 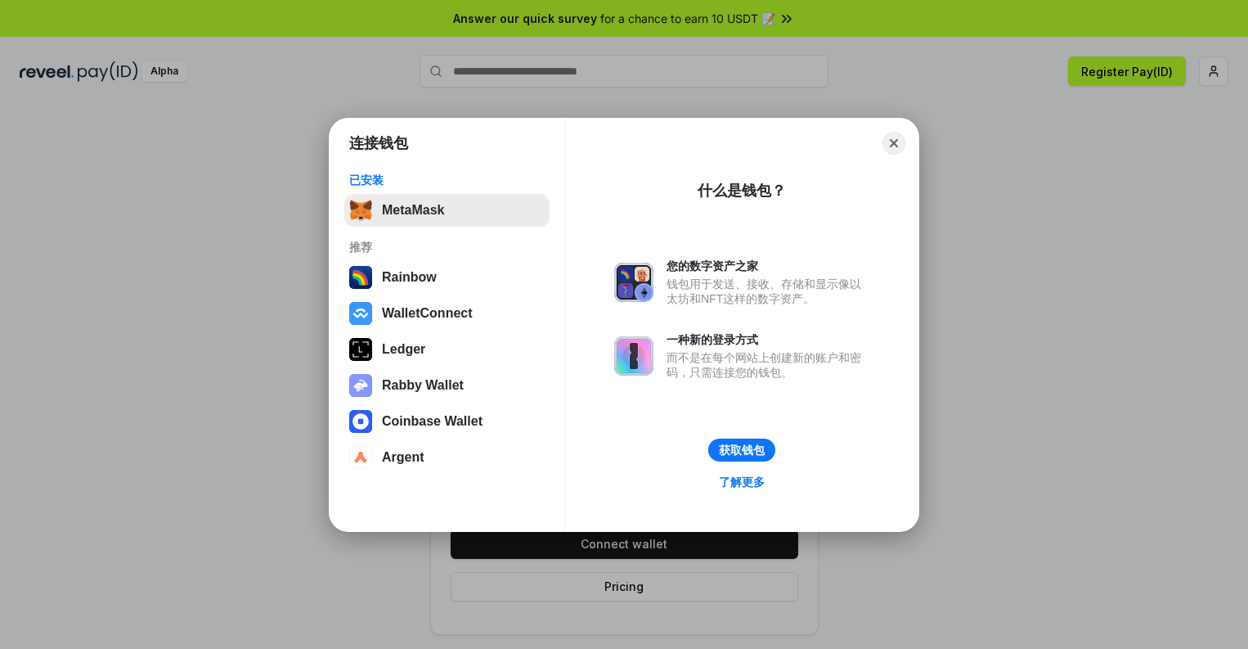 What do you see at coordinates (742, 450) in the screenshot?
I see `button: 获取钱包` at bounding box center [742, 450].